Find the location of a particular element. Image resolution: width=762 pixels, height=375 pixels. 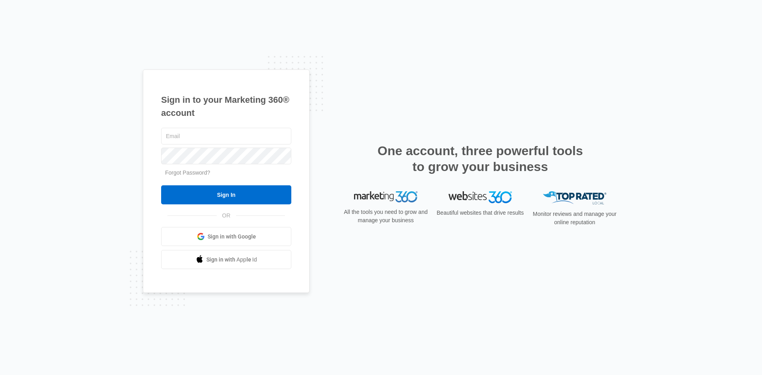

img: Websites 360 is located at coordinates (481, 197).